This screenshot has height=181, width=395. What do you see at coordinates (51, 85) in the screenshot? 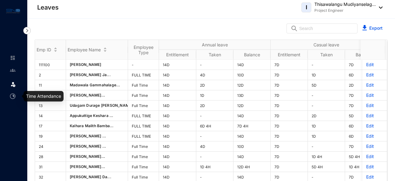
I see `td: 11` at bounding box center [51, 85].